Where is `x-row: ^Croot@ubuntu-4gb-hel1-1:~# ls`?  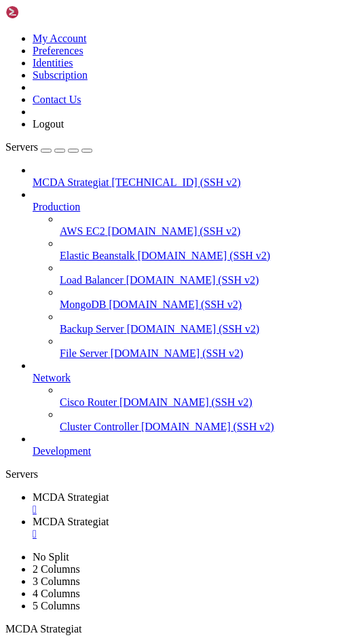 x-row: ^Croot@ubuntu-4gb-hel1-1:~# ls is located at coordinates (166, 253).